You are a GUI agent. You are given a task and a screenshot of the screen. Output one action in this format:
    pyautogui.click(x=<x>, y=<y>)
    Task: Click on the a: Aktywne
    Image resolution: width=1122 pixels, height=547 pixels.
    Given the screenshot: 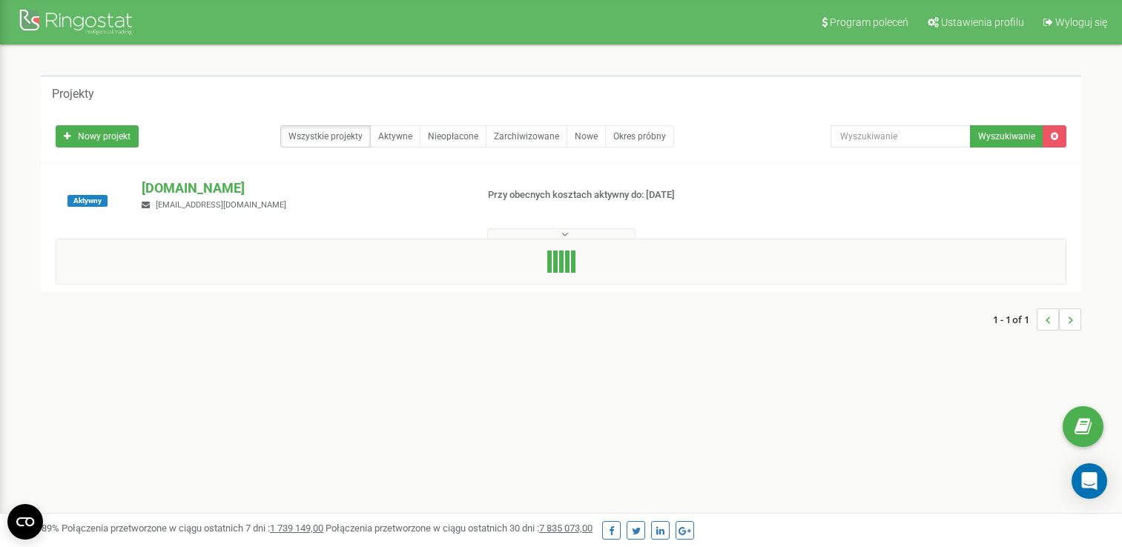 What is the action you would take?
    pyautogui.click(x=395, y=136)
    